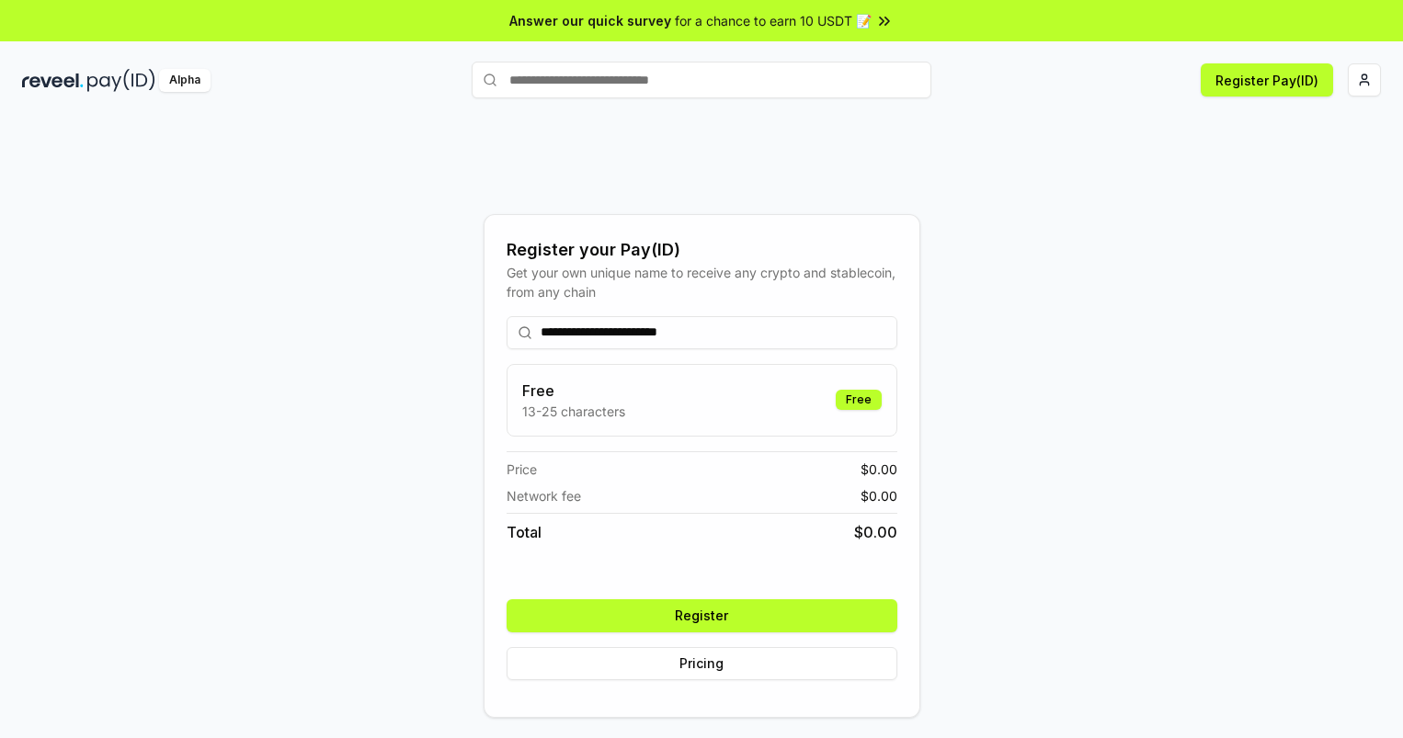 The width and height of the screenshot is (1403, 738). I want to click on img: reveel_dark, so click(52, 80).